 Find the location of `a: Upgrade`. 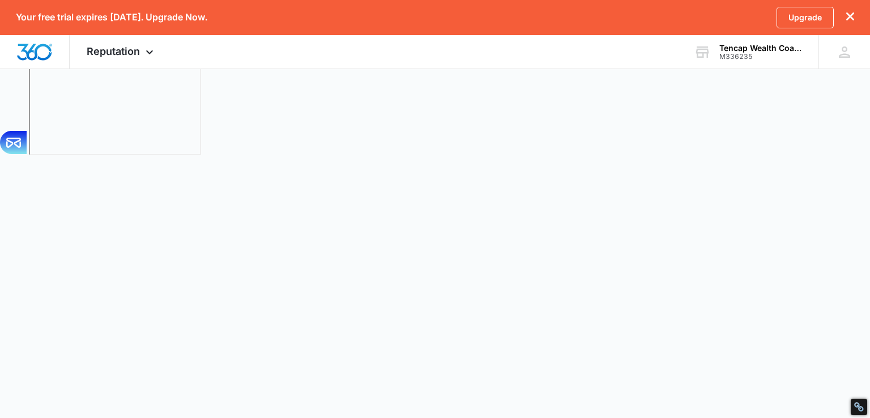

a: Upgrade is located at coordinates (805, 18).